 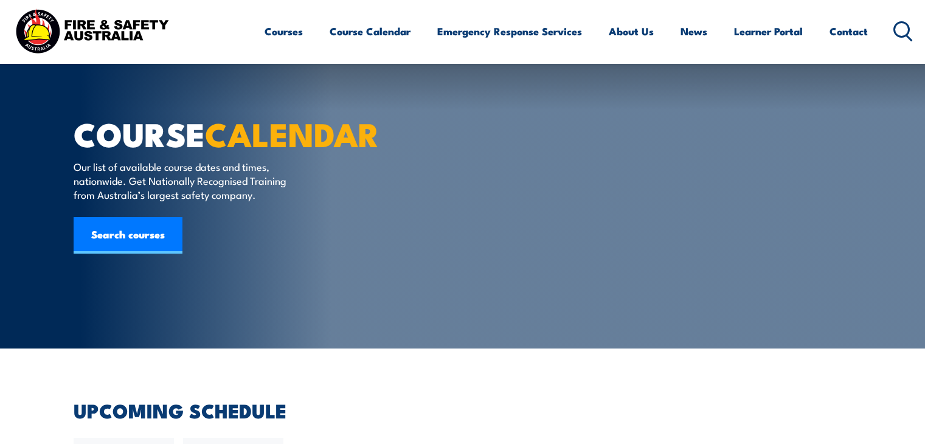 What do you see at coordinates (694, 31) in the screenshot?
I see `a: News` at bounding box center [694, 31].